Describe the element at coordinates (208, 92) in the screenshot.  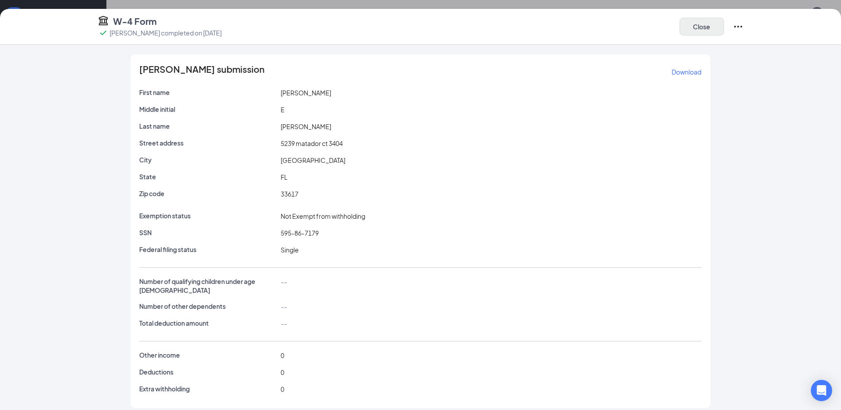
I see `p: First name` at that location.